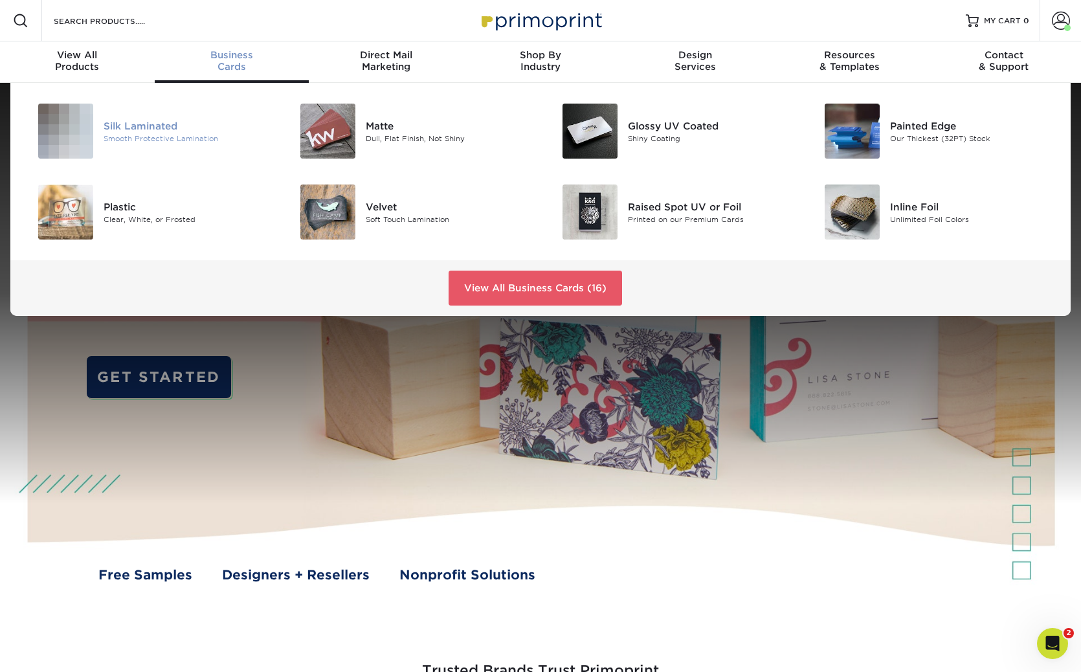 This screenshot has width=1081, height=672. I want to click on a: DesignServices, so click(694, 62).